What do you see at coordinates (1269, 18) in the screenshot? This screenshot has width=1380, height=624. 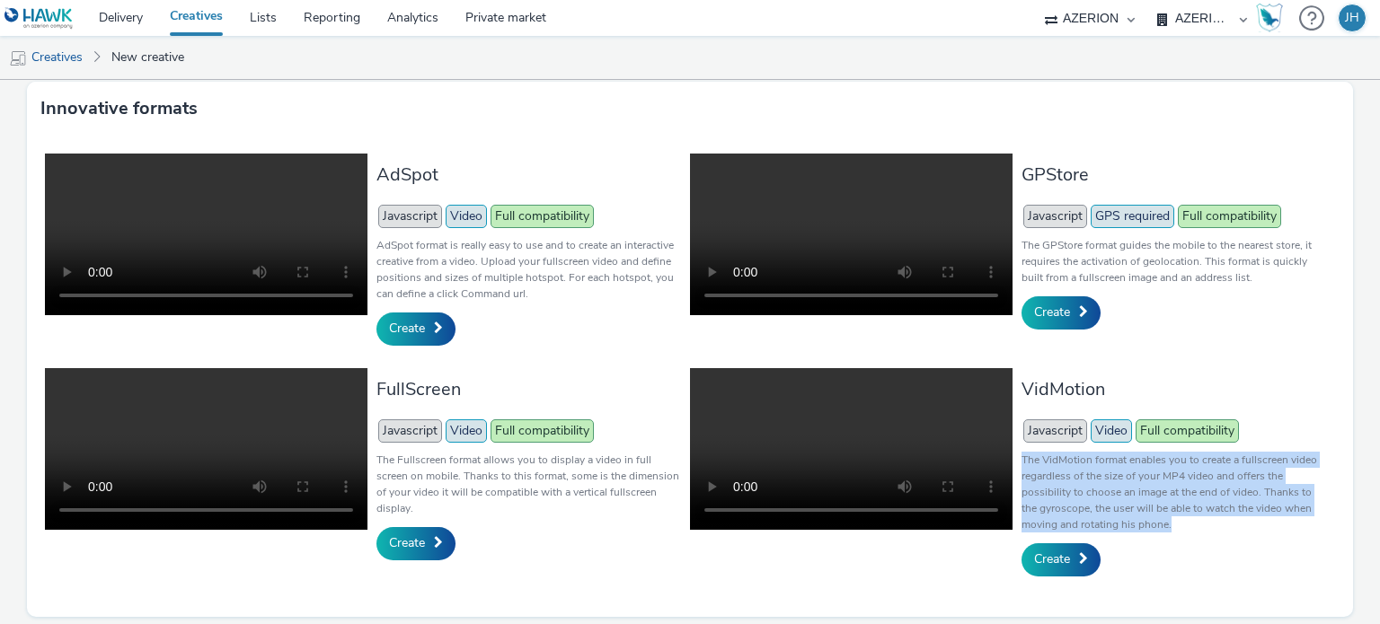 I see `img: Hawk Academy` at bounding box center [1269, 18].